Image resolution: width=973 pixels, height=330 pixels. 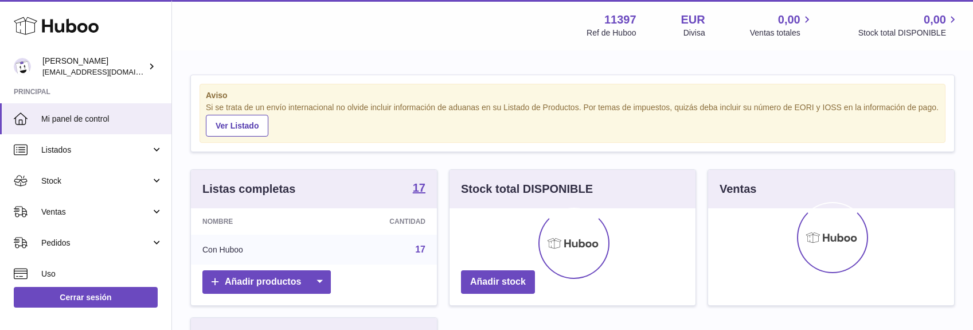 I want to click on h3: Stock total DISPONIBLE, so click(x=527, y=189).